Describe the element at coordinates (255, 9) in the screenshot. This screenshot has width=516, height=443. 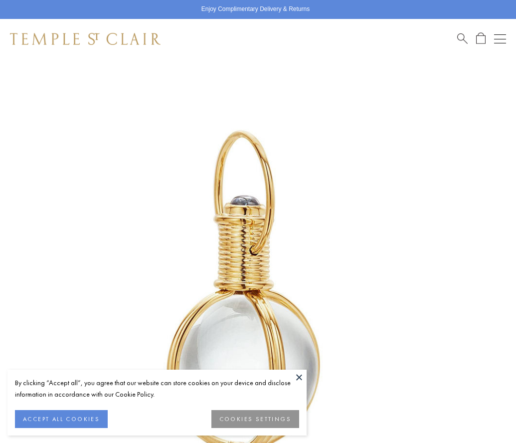
I see `p: Enjoy Complimentary Delivery & Returns` at that location.